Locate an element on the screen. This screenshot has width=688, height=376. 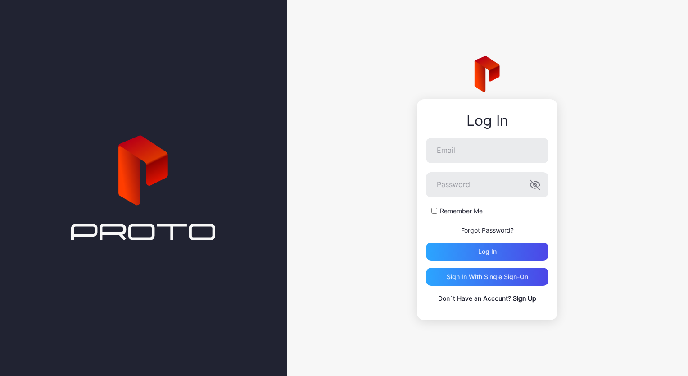
input: Password is located at coordinates (487, 185).